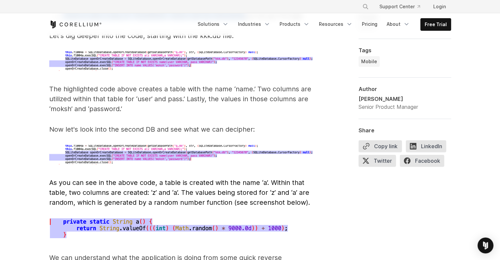 This screenshot has width=500, height=260. I want to click on p: The highlighted code above creates a table with the name ‘name.’ Two columns are utilized within ..., so click(182, 99).